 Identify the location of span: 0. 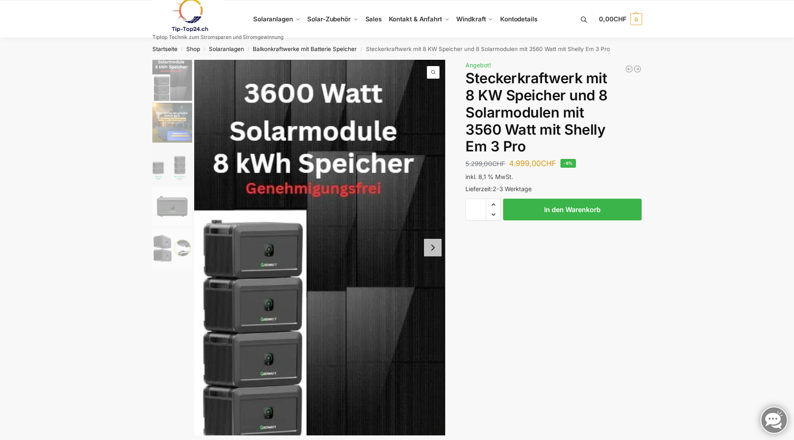
(636, 19).